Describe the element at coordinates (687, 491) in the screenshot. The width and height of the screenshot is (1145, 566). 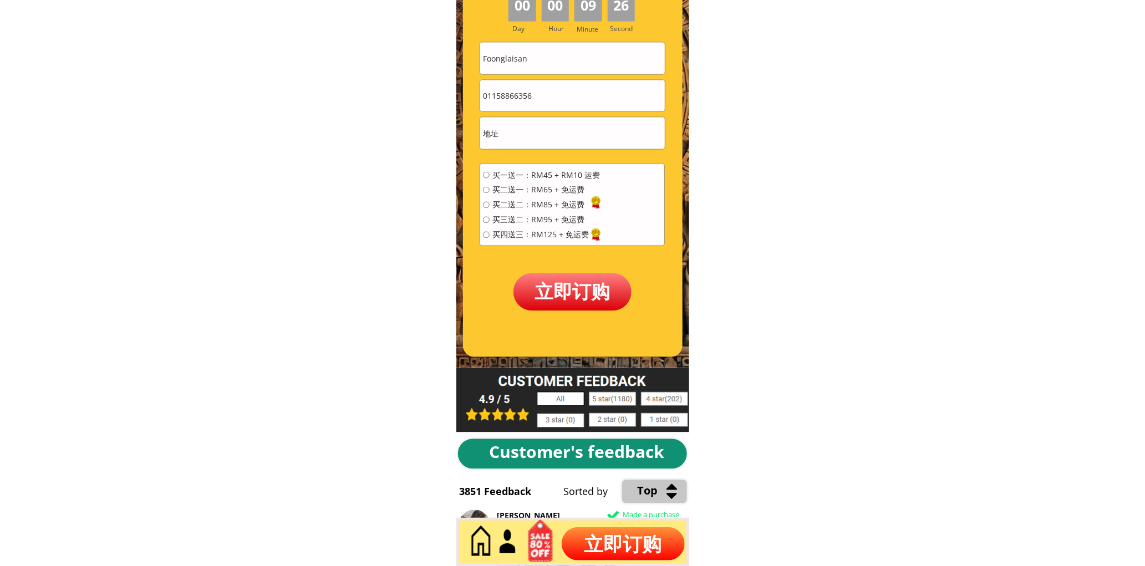
I see `div: Top` at that location.